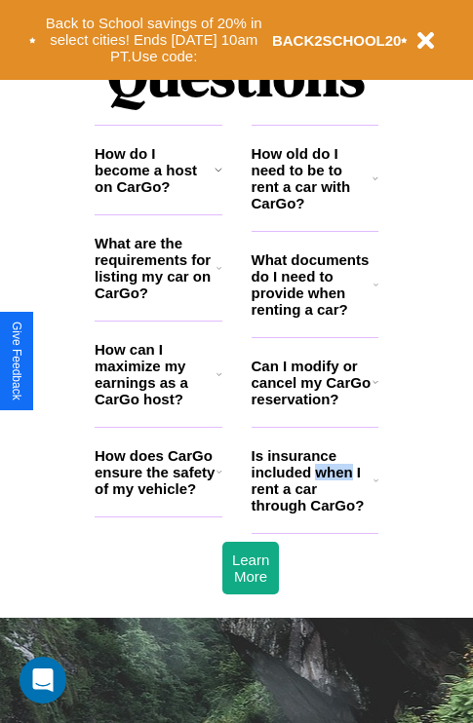 The height and width of the screenshot is (723, 473). Describe the element at coordinates (251, 568) in the screenshot. I see `button: Learn More` at that location.